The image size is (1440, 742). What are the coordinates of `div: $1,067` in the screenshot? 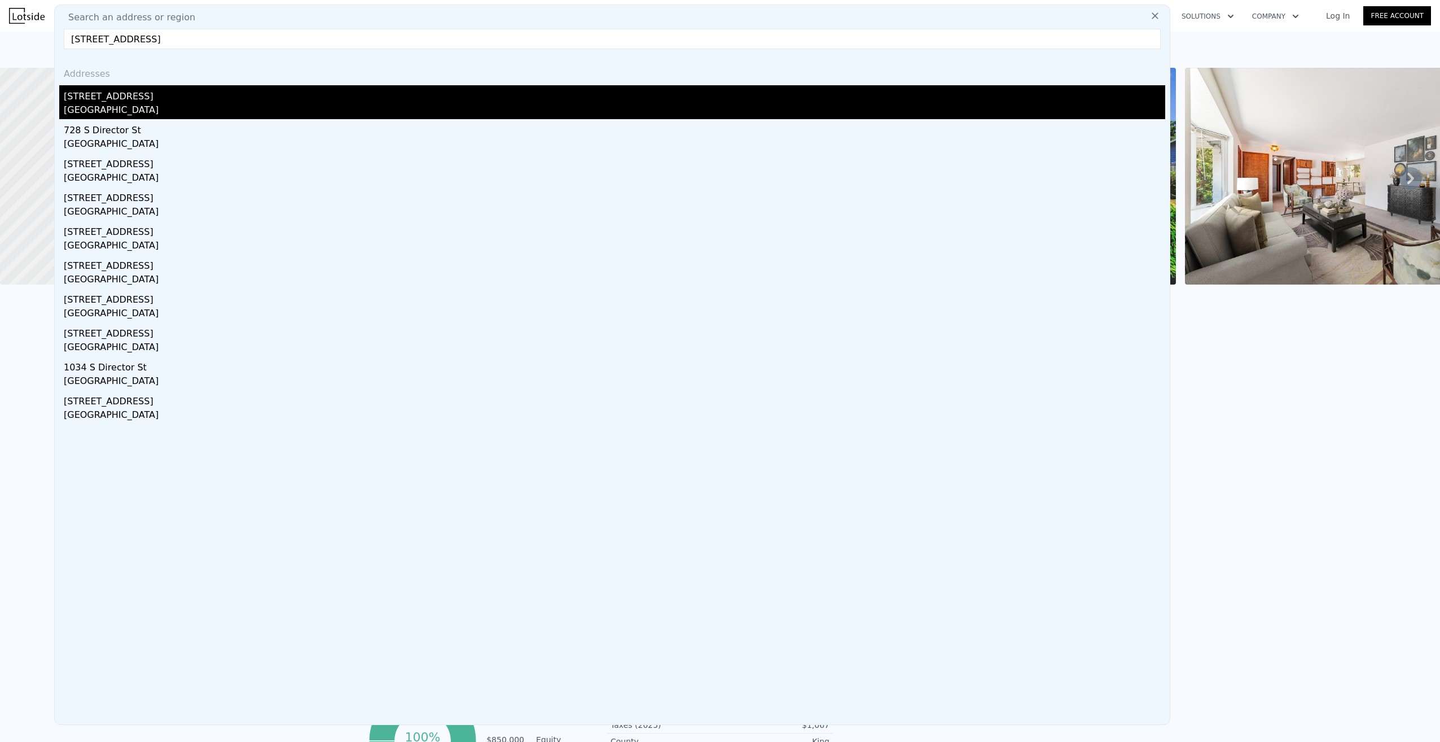 It's located at (775, 725).